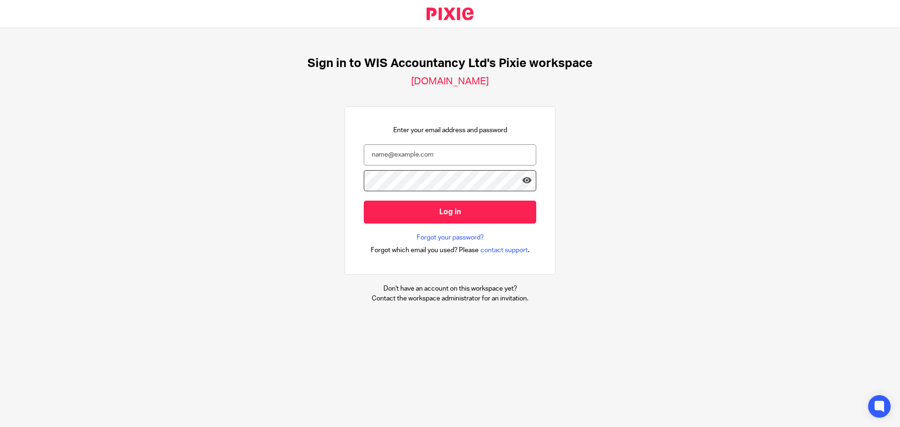  Describe the element at coordinates (450, 238) in the screenshot. I see `a: Forgot your password?` at that location.